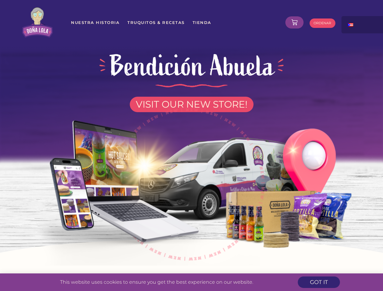  What do you see at coordinates (157, 283) in the screenshot?
I see `p: This website uses cookies to ensure you get the best experience on our website.` at bounding box center [157, 283].